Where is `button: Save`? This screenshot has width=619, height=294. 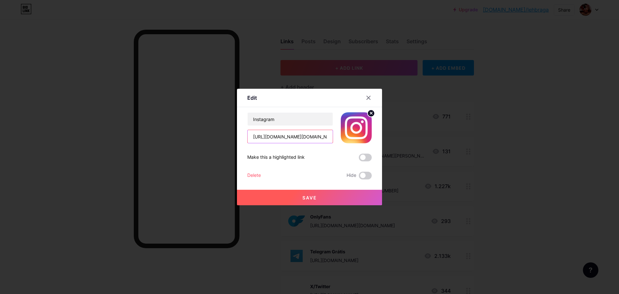 button: Save is located at coordinates (310, 197).